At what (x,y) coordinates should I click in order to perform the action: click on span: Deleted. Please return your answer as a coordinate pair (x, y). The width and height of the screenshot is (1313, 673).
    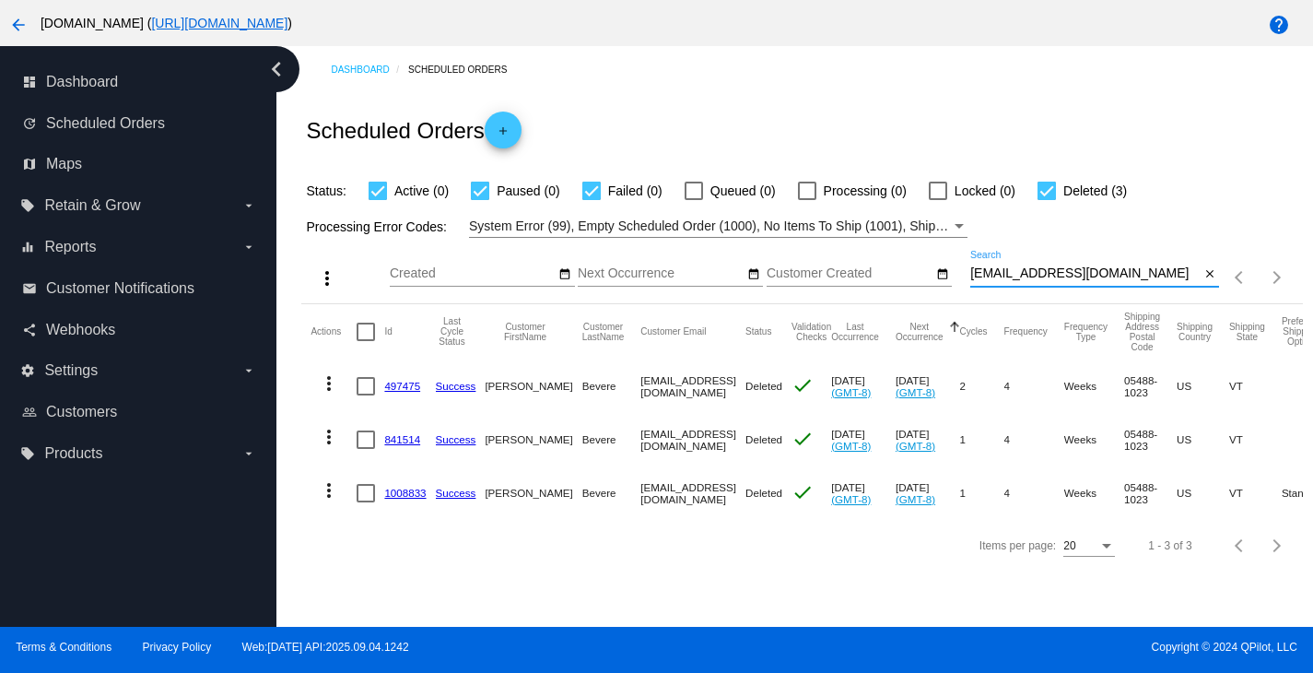
    Looking at the image, I should click on (764, 385).